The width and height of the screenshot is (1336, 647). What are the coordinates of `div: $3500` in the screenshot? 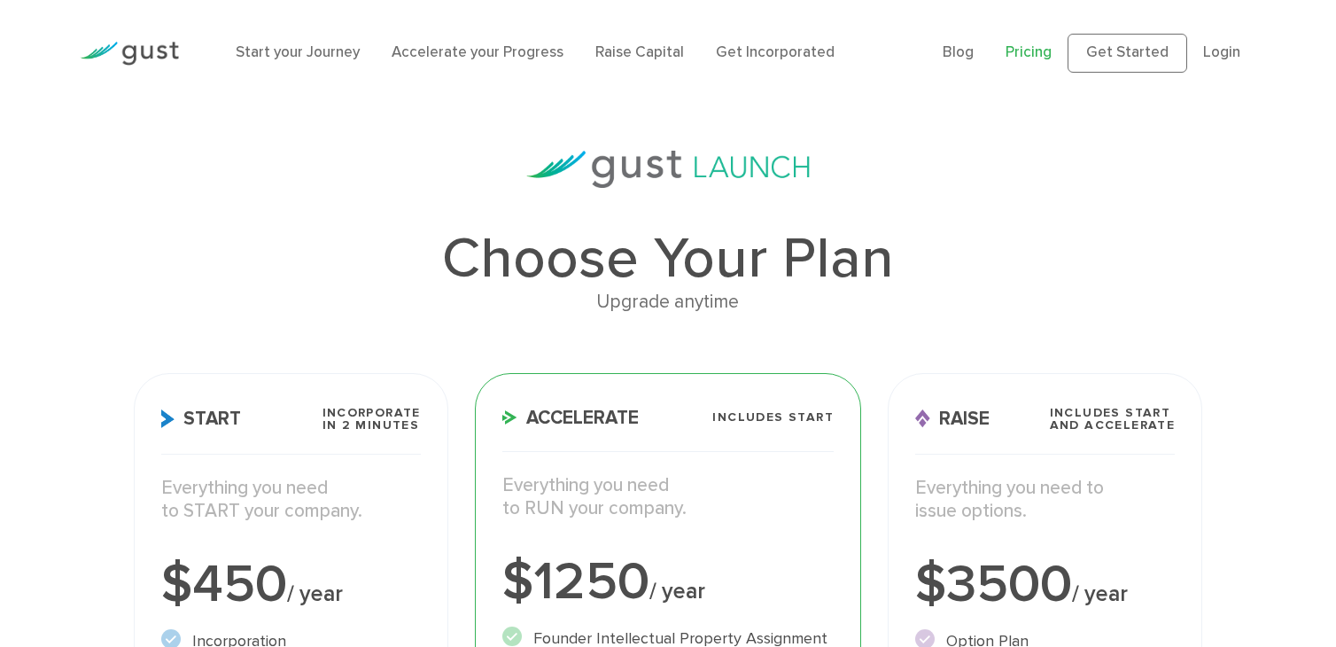 It's located at (1045, 585).